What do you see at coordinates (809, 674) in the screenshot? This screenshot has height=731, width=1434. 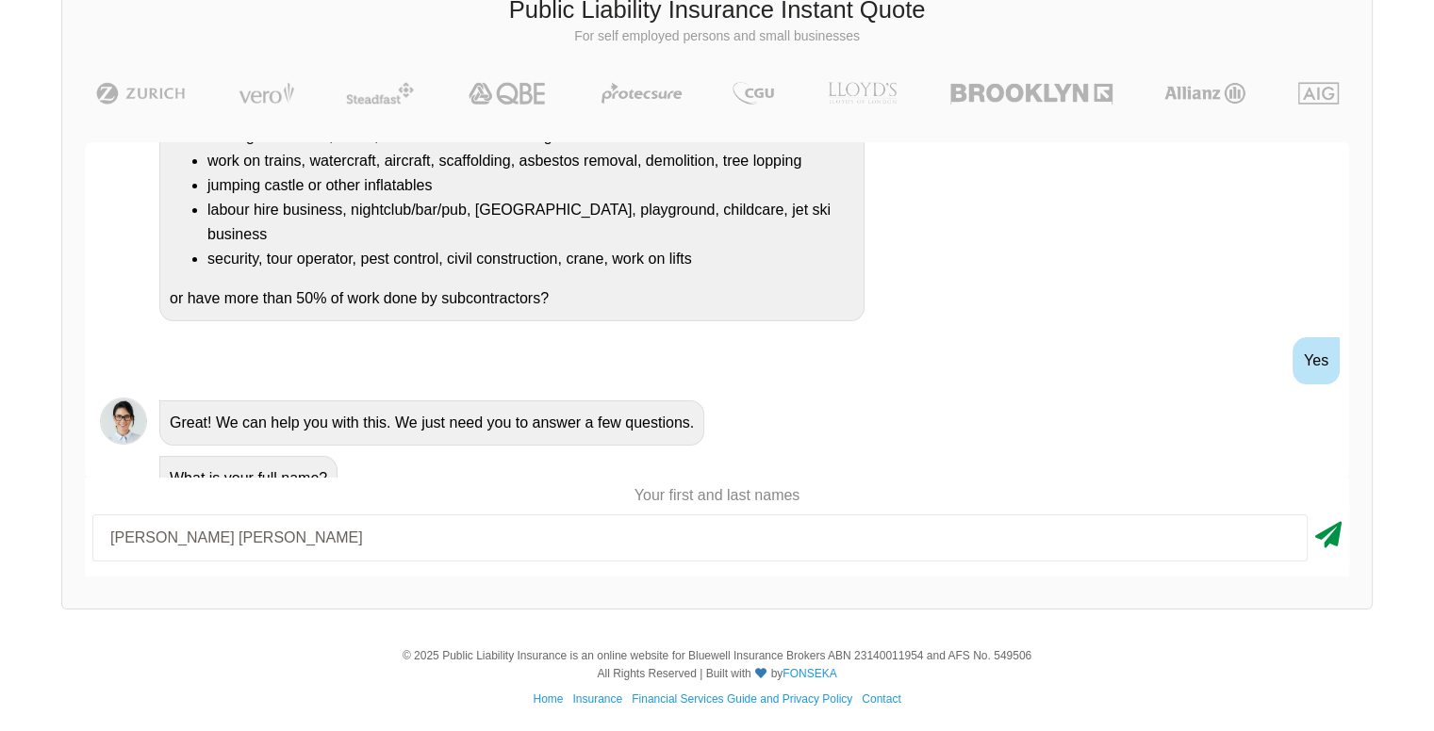 I see `a: FONSEKA` at bounding box center [809, 674].